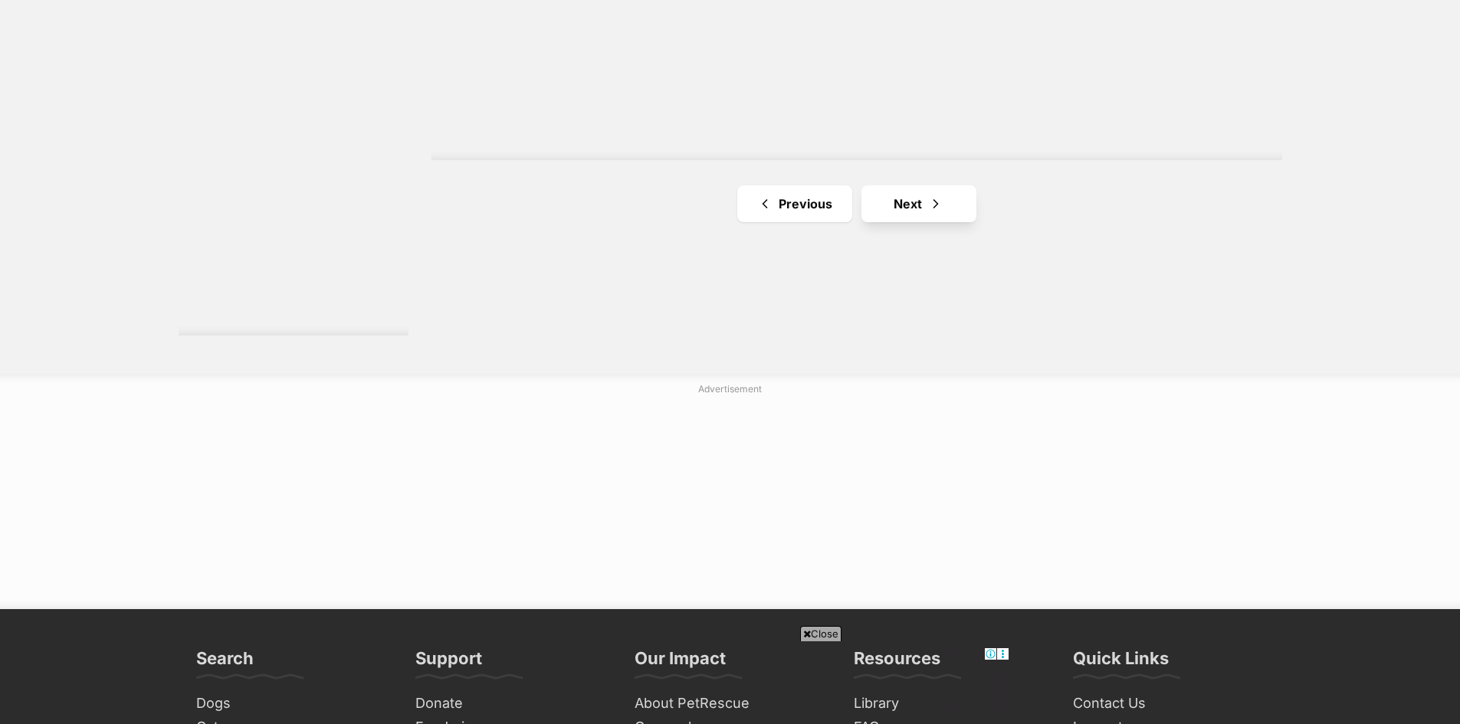 Image resolution: width=1460 pixels, height=724 pixels. Describe the element at coordinates (1169, 704) in the screenshot. I see `a: Contact Us` at that location.